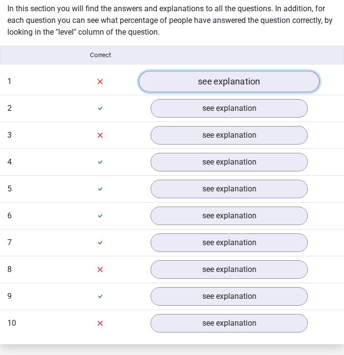  What do you see at coordinates (9, 269) in the screenshot?
I see `span: 8` at bounding box center [9, 269].